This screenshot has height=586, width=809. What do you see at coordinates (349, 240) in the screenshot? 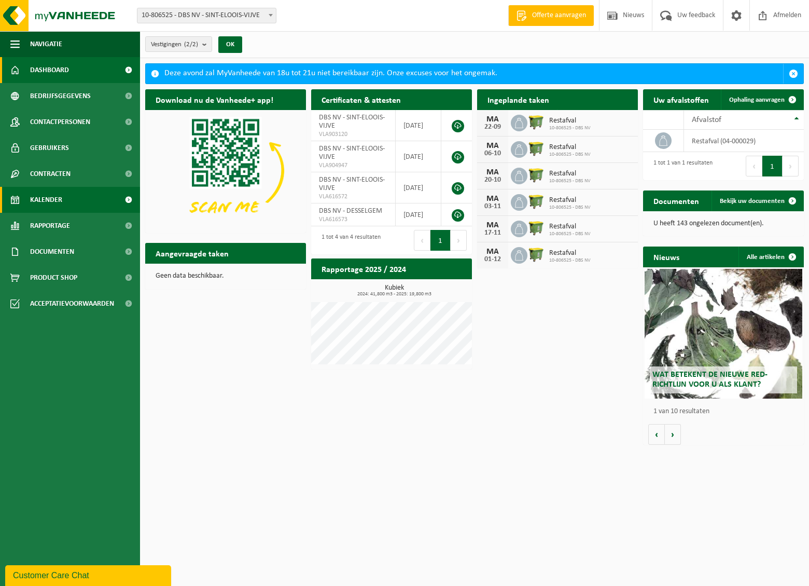
I see `div: 1 tot 4 van 4 resultaten` at bounding box center [349, 240].